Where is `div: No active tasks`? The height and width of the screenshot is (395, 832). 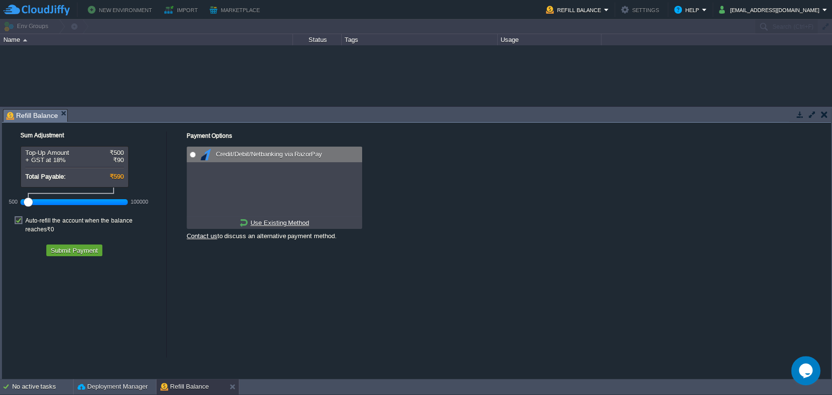
div: No active tasks is located at coordinates (42, 387).